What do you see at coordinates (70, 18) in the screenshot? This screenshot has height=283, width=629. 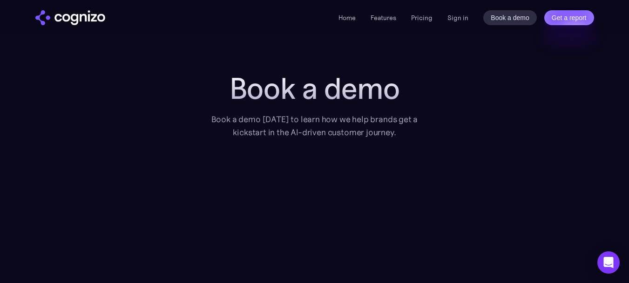 I see `a: home` at bounding box center [70, 18].